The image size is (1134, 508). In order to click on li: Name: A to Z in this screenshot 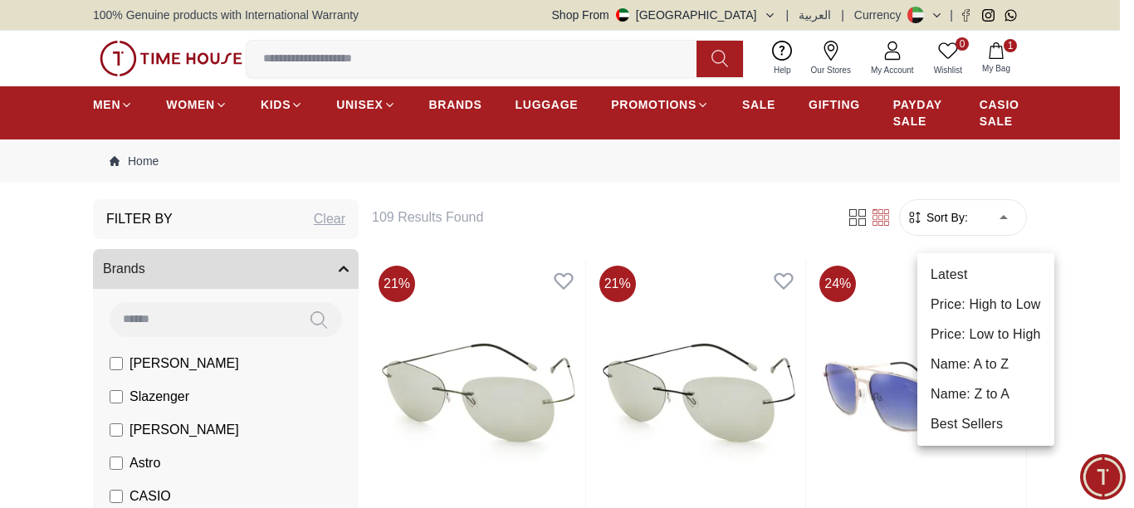, I will do `click(986, 365)`.